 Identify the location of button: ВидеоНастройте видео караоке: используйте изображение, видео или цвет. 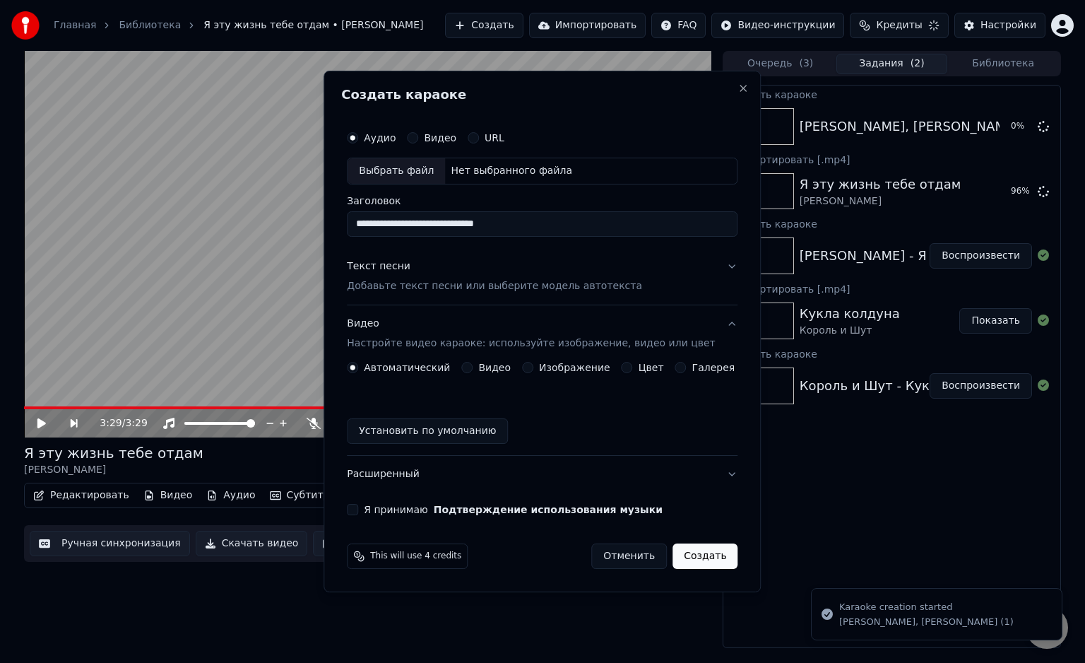
(542, 333).